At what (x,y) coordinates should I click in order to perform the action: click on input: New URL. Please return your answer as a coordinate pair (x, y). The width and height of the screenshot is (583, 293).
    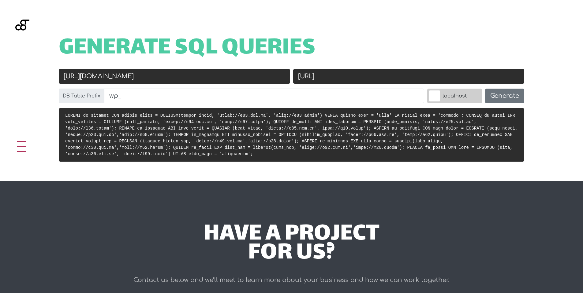
    Looking at the image, I should click on (409, 76).